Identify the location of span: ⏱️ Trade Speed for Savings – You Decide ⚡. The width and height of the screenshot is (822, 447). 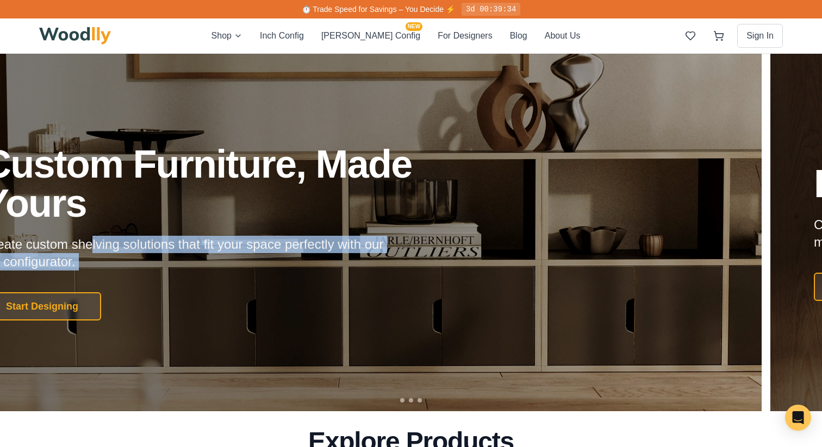
(378, 9).